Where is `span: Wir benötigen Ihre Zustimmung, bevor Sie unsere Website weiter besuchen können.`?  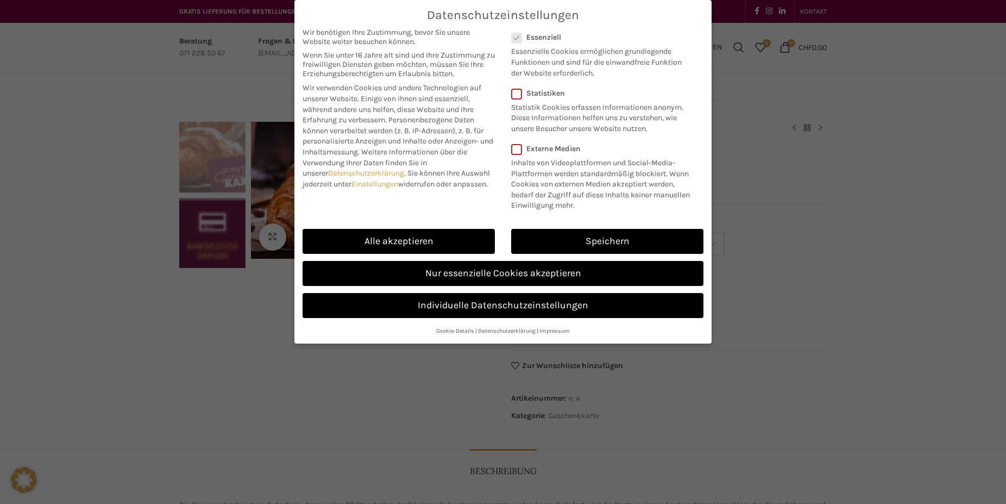 span: Wir benötigen Ihre Zustimmung, bevor Sie unsere Website weiter besuchen können. is located at coordinates (399, 37).